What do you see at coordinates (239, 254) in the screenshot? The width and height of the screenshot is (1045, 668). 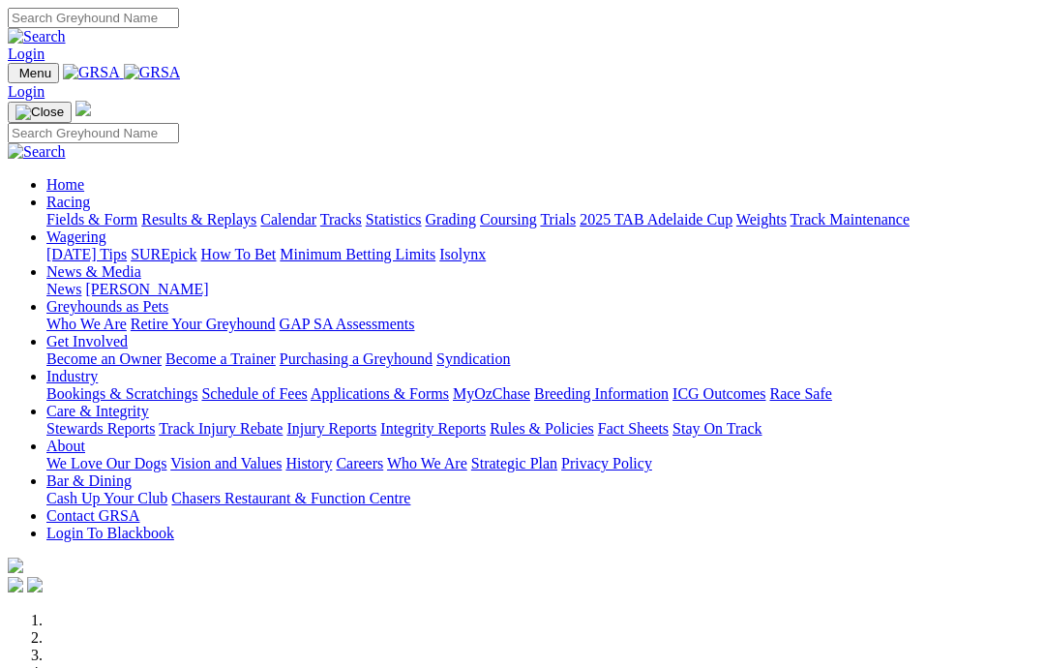 I see `a: How To Bet` at bounding box center [239, 254].